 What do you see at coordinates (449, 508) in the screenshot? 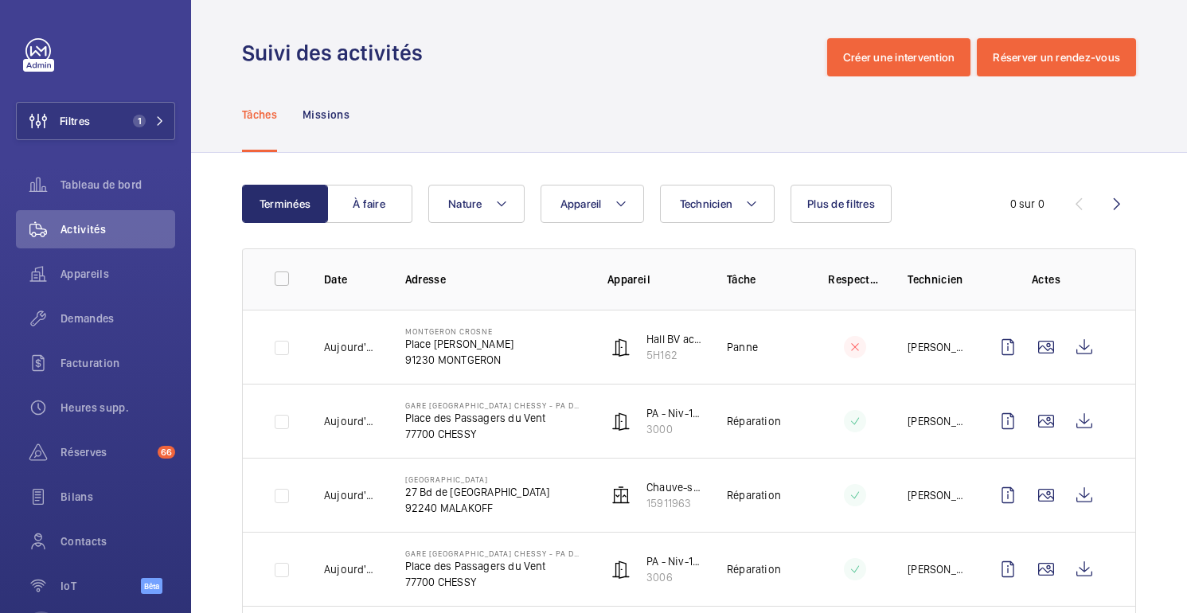
I see `font: 92240 MALAKOFF` at bounding box center [449, 508].